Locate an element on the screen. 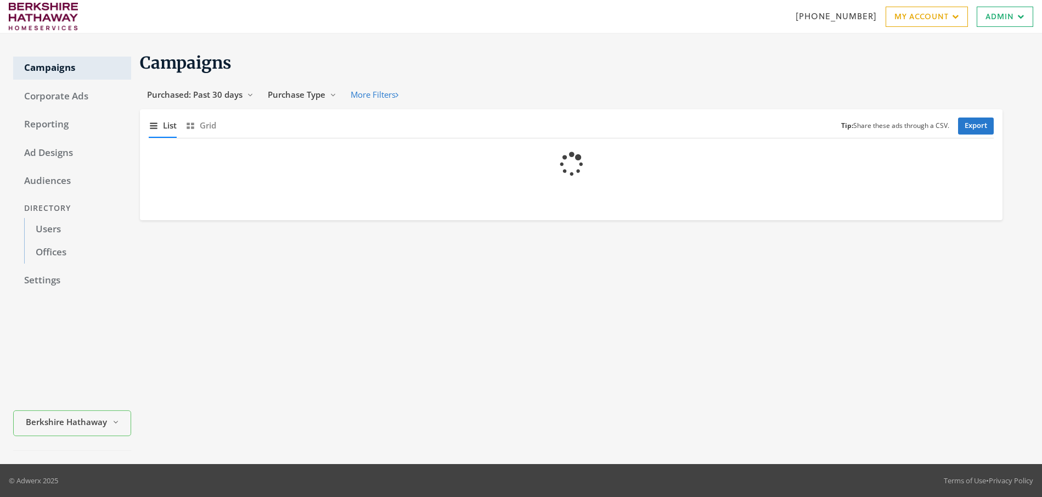 This screenshot has height=497, width=1042. span: Purchase Type is located at coordinates (296, 94).